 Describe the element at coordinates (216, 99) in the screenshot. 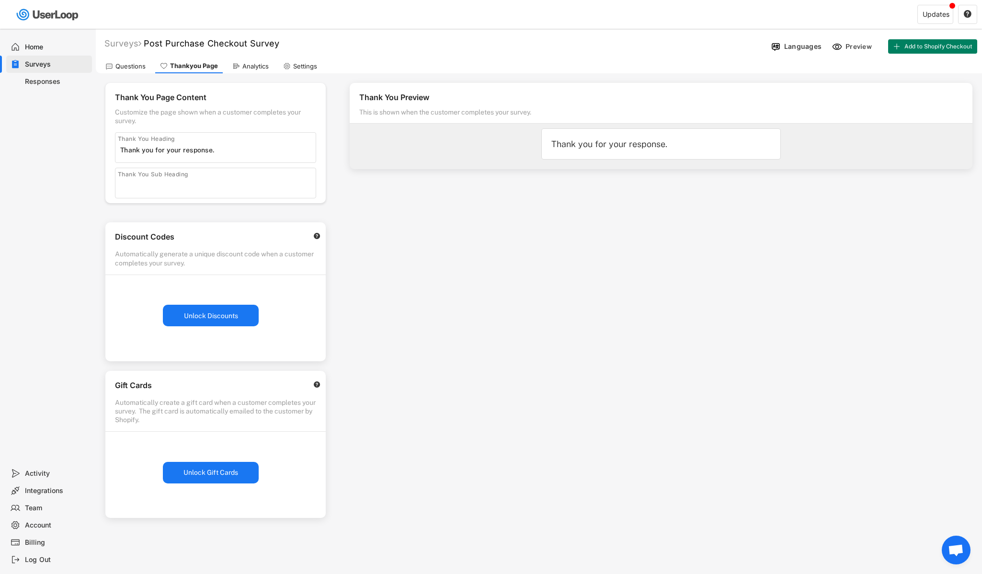

I see `div: Thank You Page Content` at that location.